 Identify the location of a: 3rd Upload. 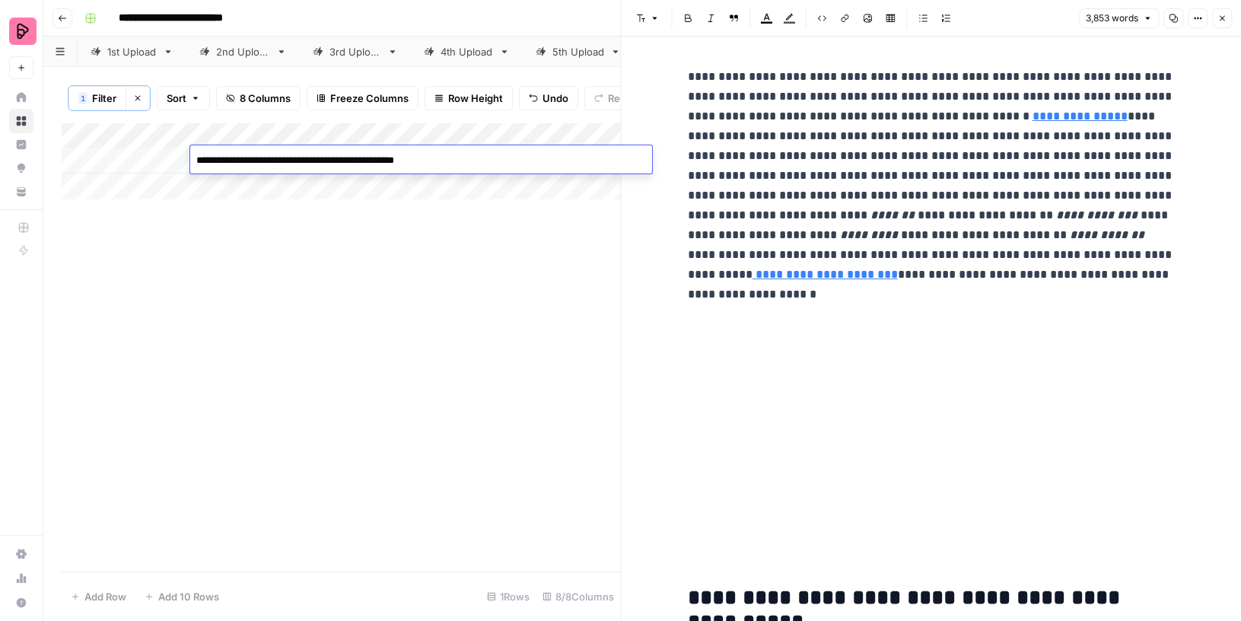
(355, 52).